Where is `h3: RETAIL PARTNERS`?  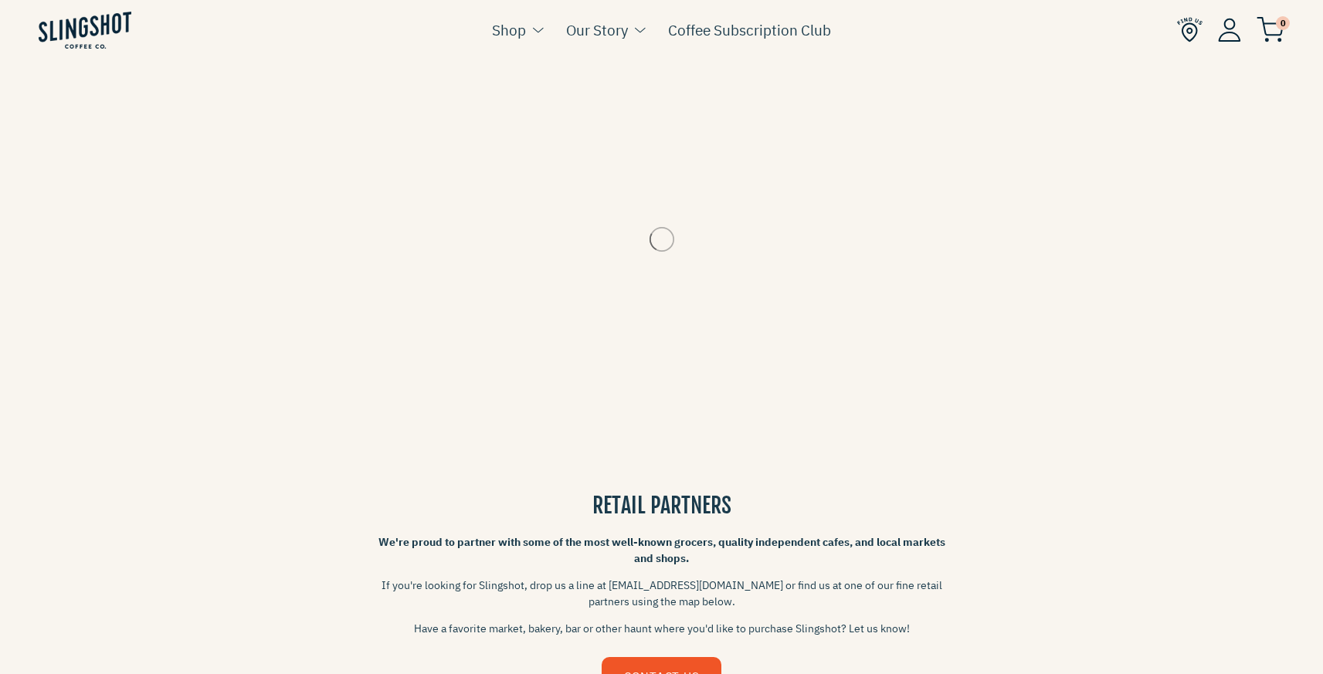 h3: RETAIL PARTNERS is located at coordinates (662, 505).